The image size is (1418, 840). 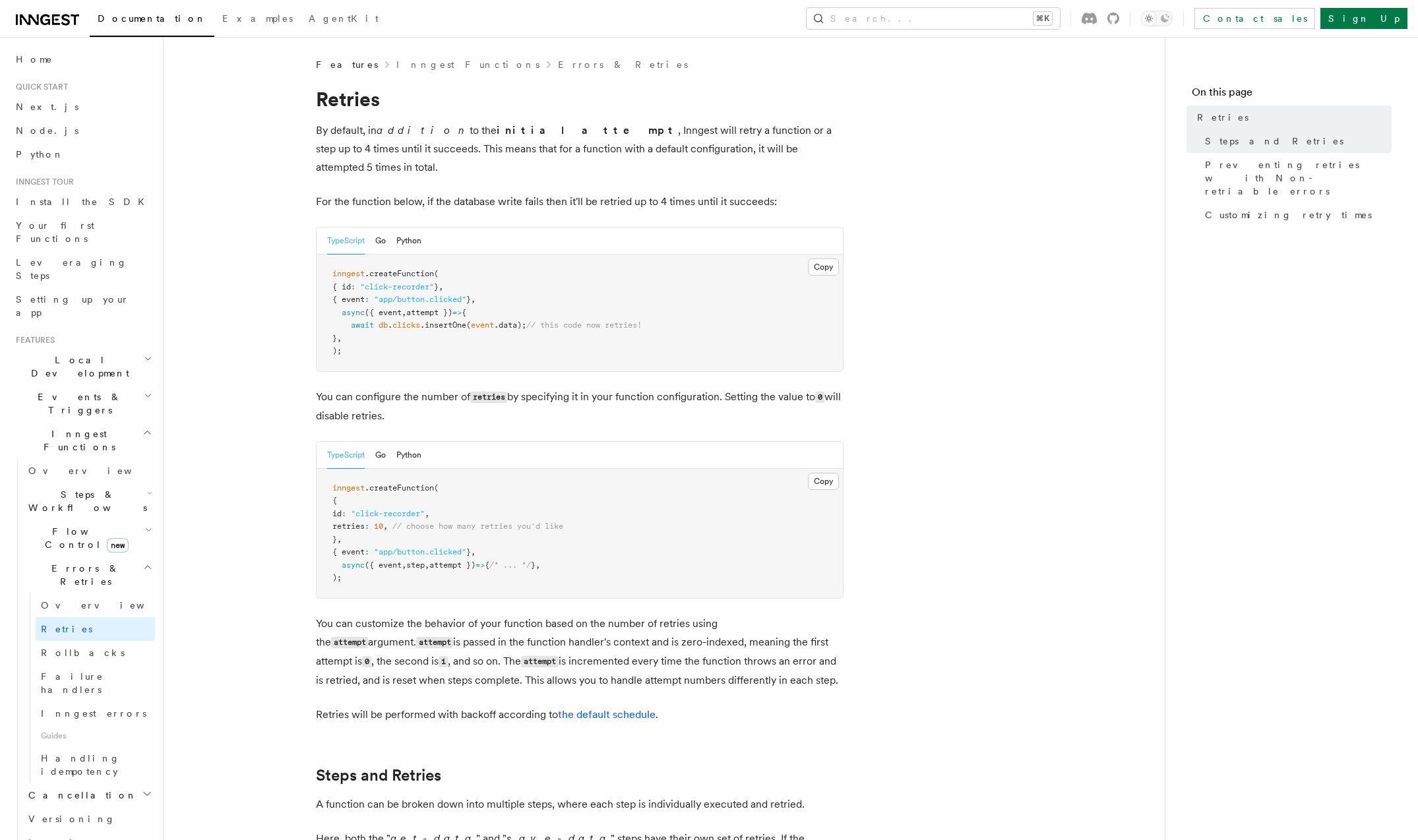 What do you see at coordinates (80, 765) in the screenshot?
I see `span: Handling idempotency` at bounding box center [80, 765].